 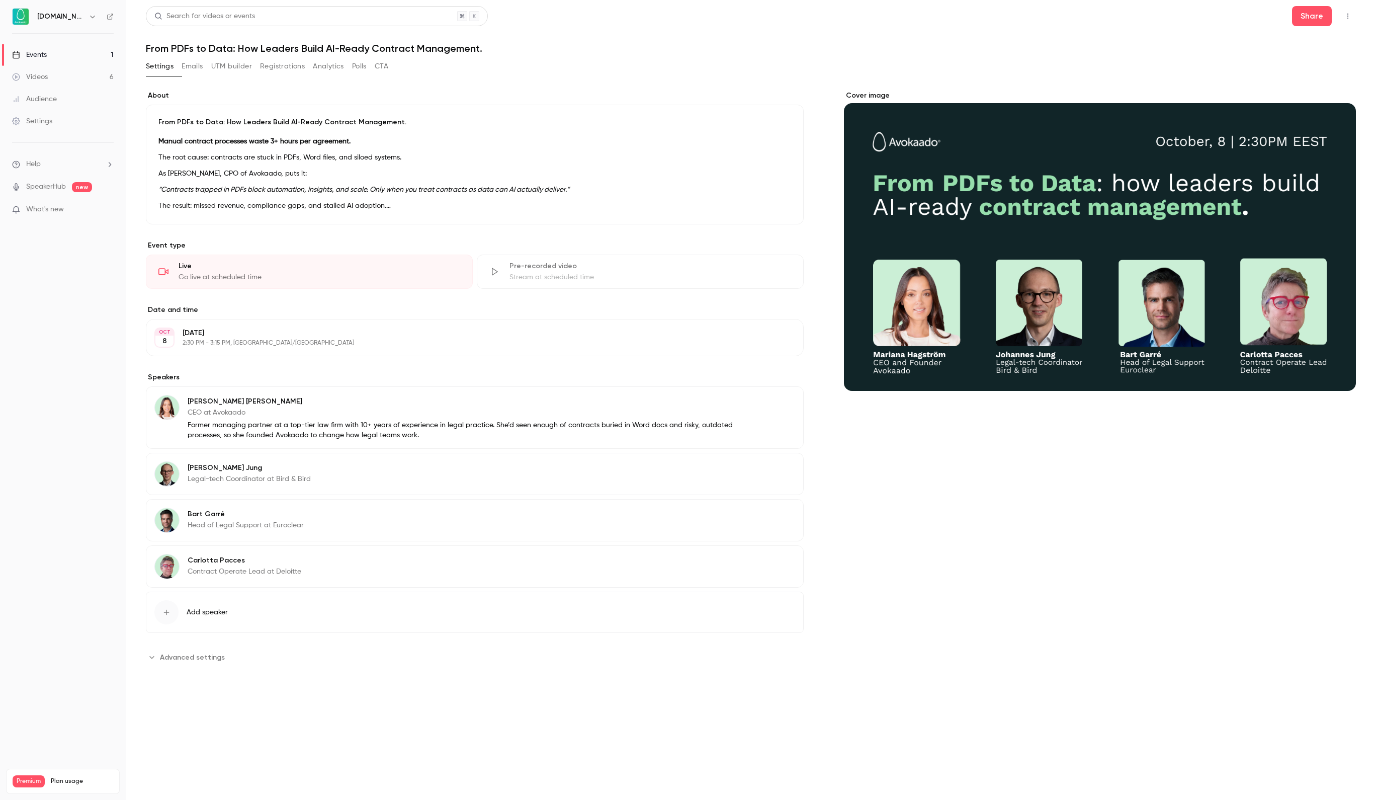 What do you see at coordinates (82, 187) in the screenshot?
I see `span: new` at bounding box center [82, 187].